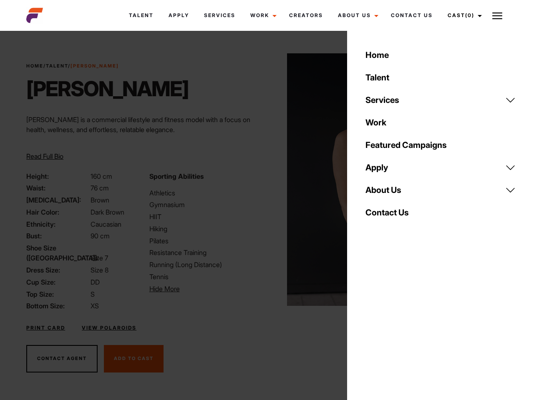  I want to click on a: Featured Campaigns, so click(440, 145).